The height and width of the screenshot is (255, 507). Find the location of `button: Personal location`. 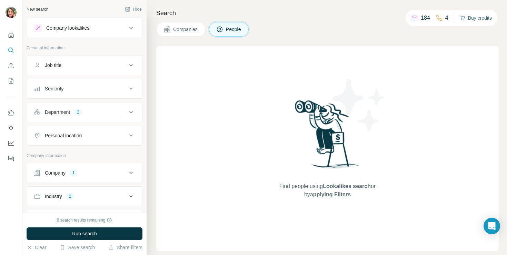

button: Personal location is located at coordinates (84, 136).